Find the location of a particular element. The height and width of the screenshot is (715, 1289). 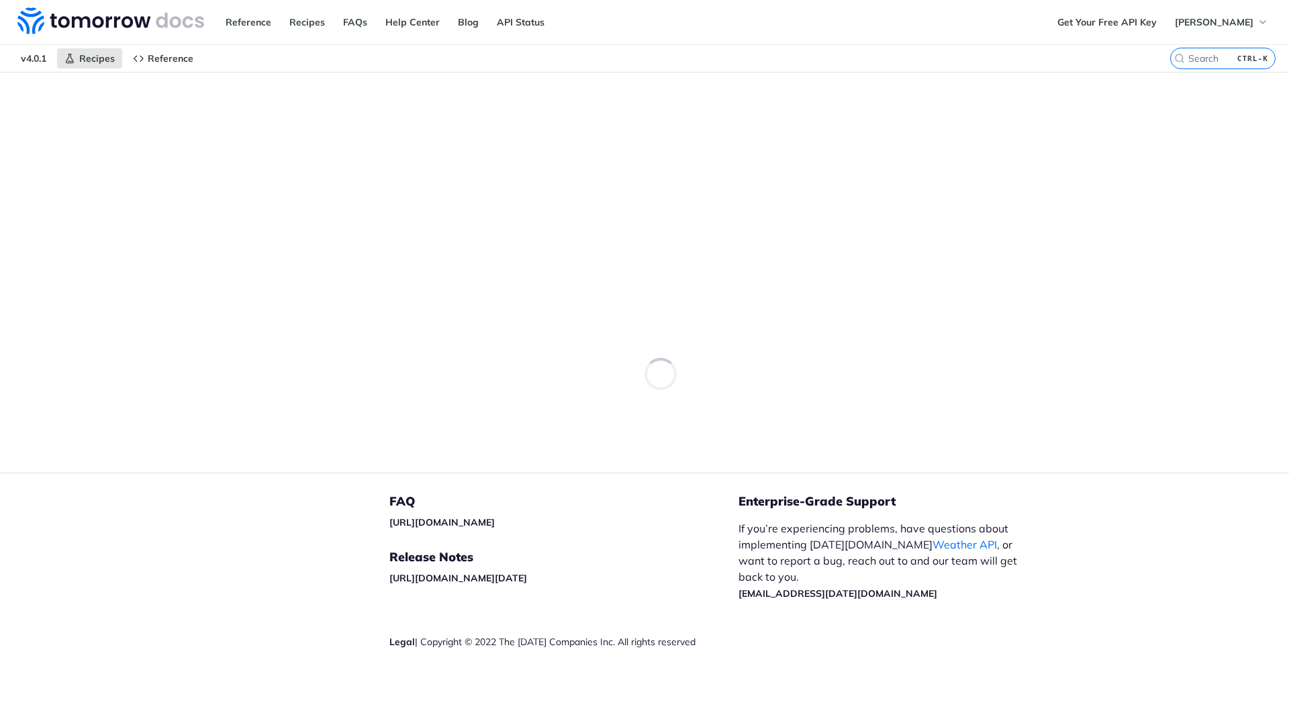

a: Weather API is located at coordinates (964, 544).